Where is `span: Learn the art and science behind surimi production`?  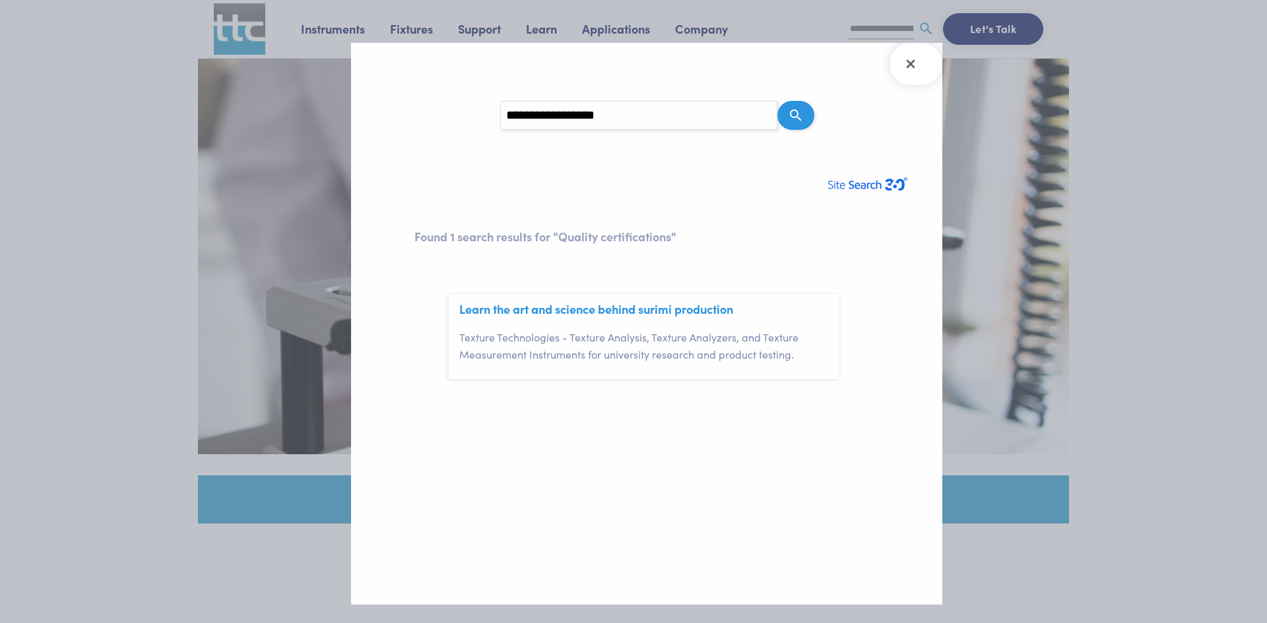 span: Learn the art and science behind surimi production is located at coordinates (596, 309).